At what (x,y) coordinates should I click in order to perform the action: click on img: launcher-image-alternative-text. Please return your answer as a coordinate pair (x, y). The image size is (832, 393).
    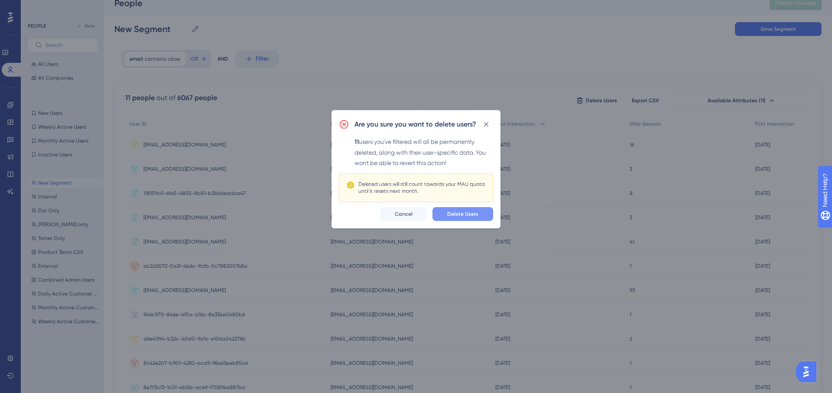
    Looking at the image, I should click on (10, 13).